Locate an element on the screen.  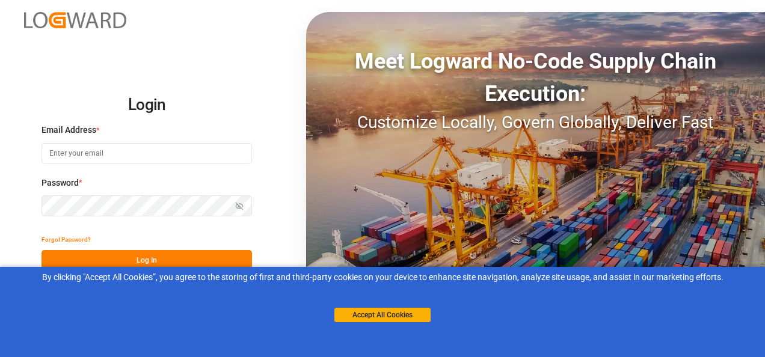
button: Log In is located at coordinates (147, 260).